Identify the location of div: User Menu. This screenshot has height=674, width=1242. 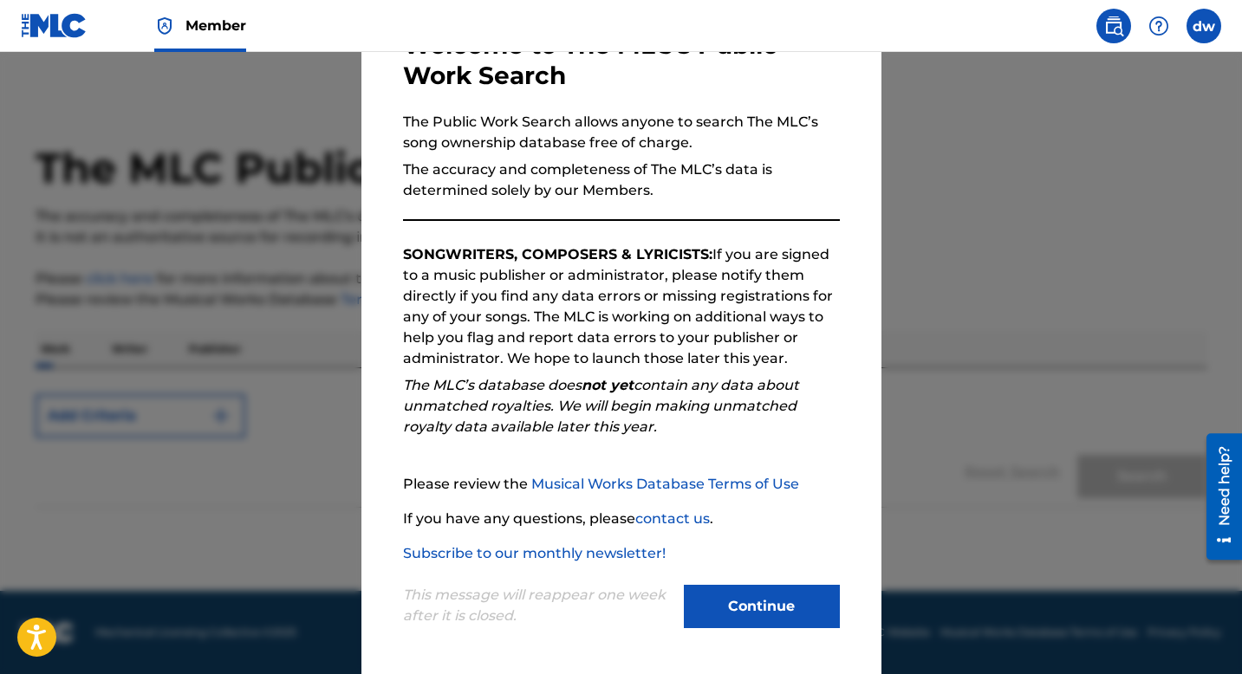
(1203, 26).